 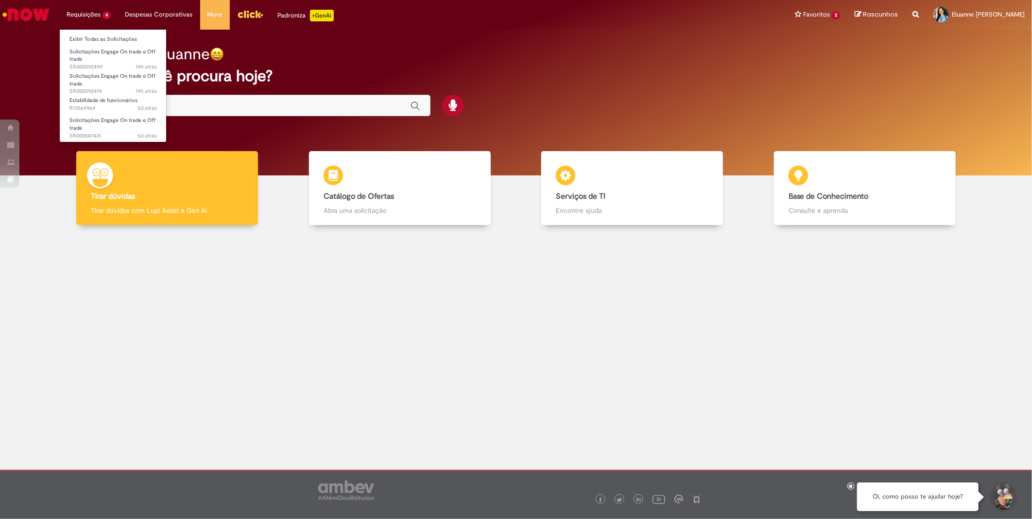 What do you see at coordinates (104, 100) in the screenshot?
I see `span: Estabilidade de funcionários` at bounding box center [104, 100].